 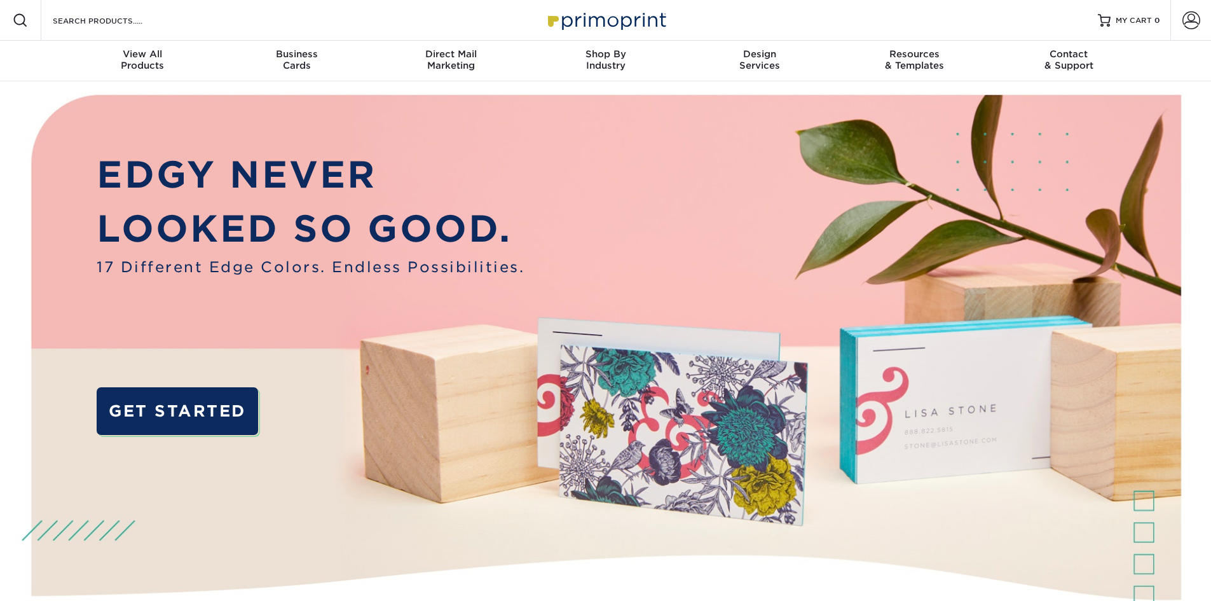 I want to click on img: Primoprint, so click(x=606, y=20).